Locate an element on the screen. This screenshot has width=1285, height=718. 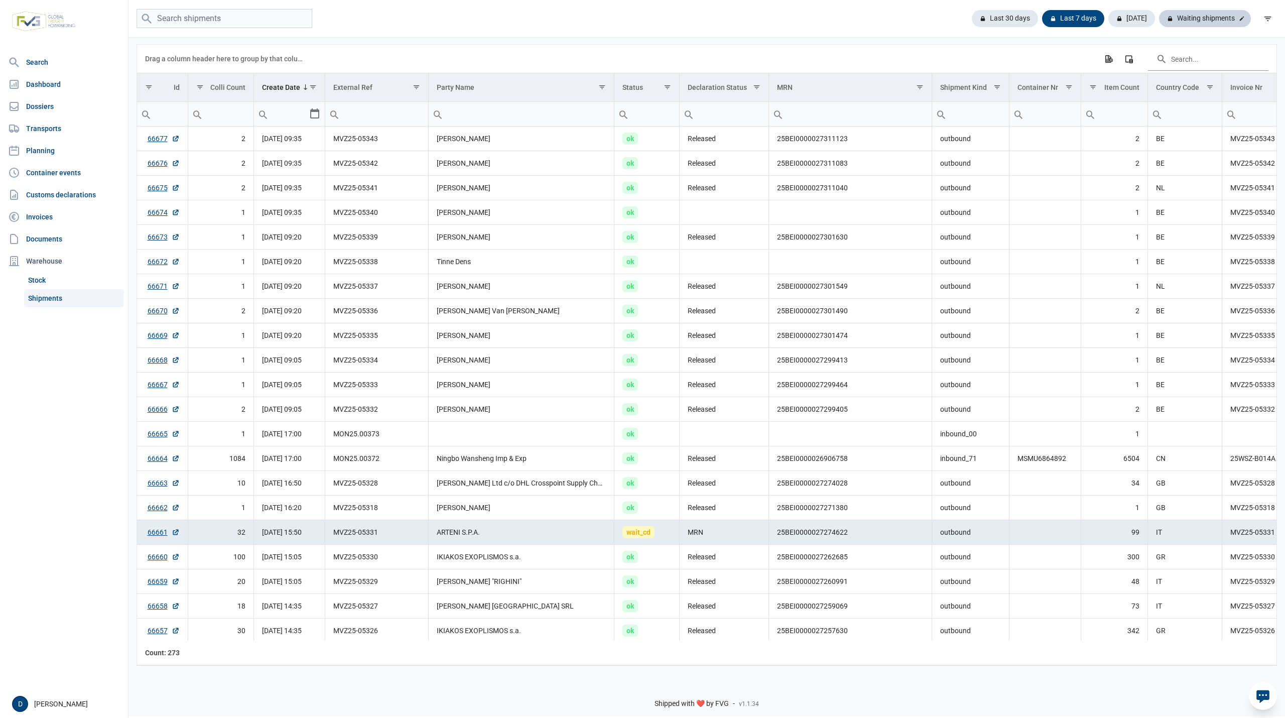
span: Show filter options for column 'Create Date' is located at coordinates (313, 87).